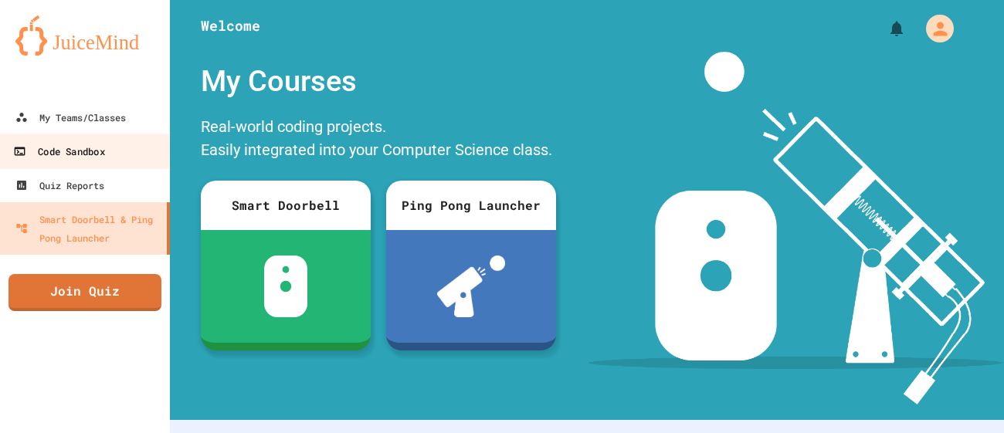 Image resolution: width=1004 pixels, height=433 pixels. Describe the element at coordinates (471, 287) in the screenshot. I see `img: ppl-with-ball.png` at that location.